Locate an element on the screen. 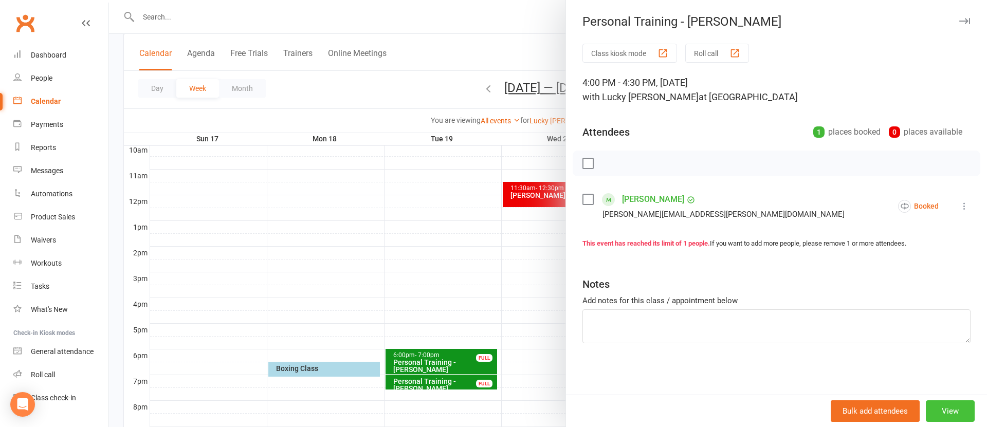  div: places available is located at coordinates (925, 132).